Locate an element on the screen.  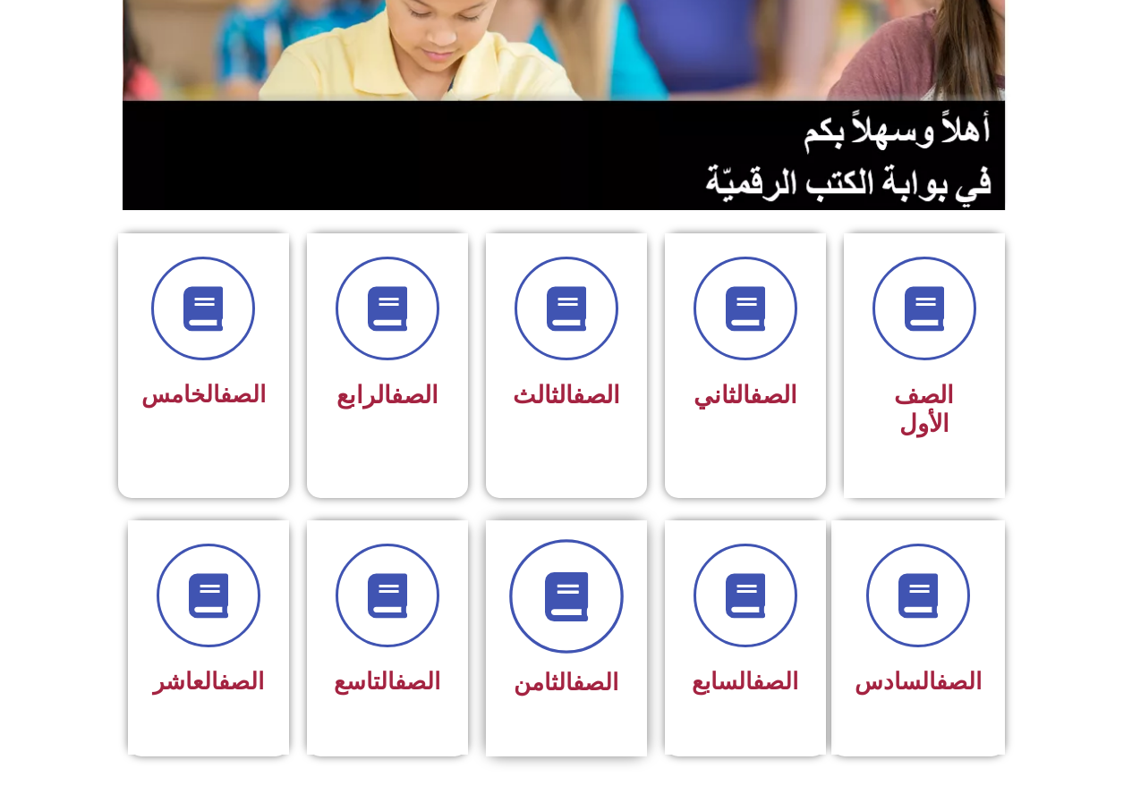
span: الصف الأول is located at coordinates (923, 410).